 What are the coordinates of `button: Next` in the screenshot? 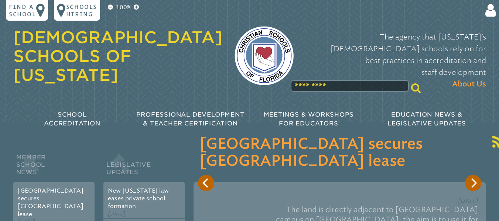 It's located at (473, 183).